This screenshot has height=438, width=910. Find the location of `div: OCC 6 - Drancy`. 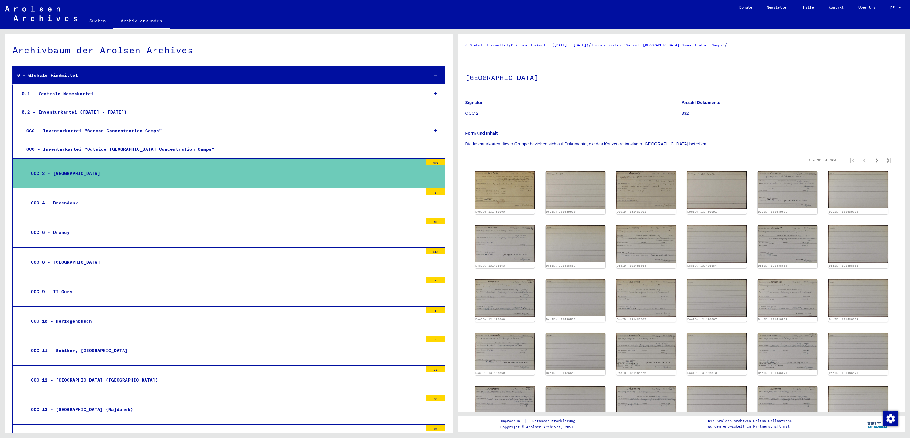

div: OCC 6 - Drancy is located at coordinates (225, 232).